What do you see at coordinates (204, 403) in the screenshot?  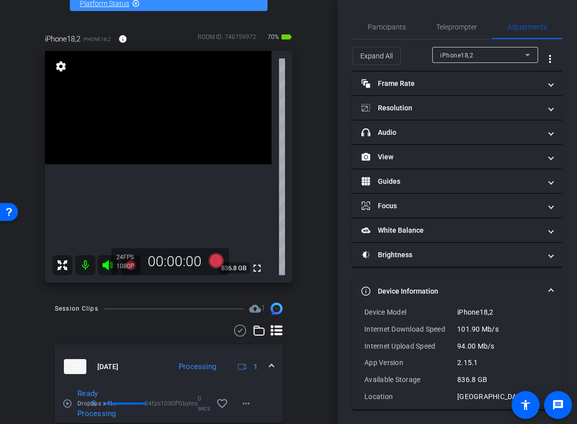 I see `span: 0 secs` at bounding box center [204, 403].